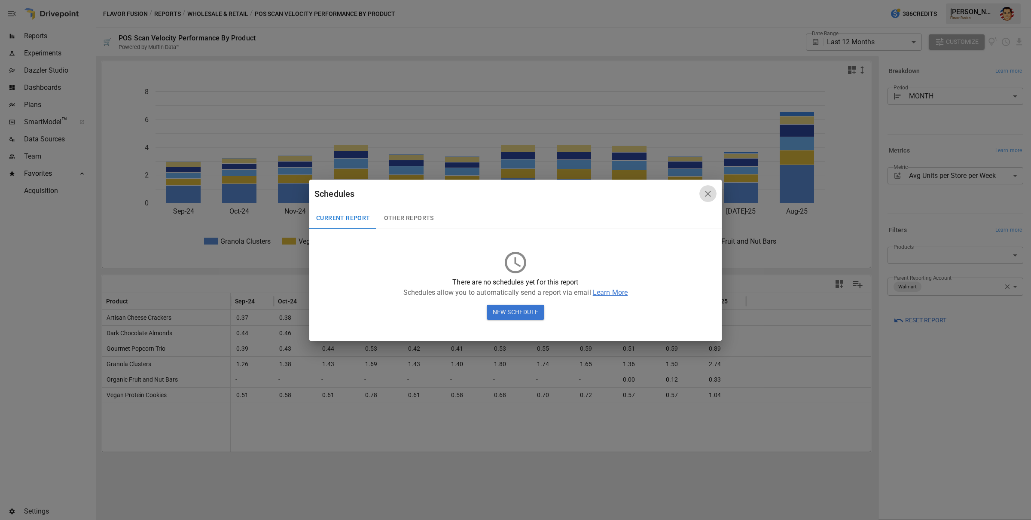 Image resolution: width=1031 pixels, height=520 pixels. What do you see at coordinates (609, 292) in the screenshot?
I see `span: Learn More` at bounding box center [609, 292].